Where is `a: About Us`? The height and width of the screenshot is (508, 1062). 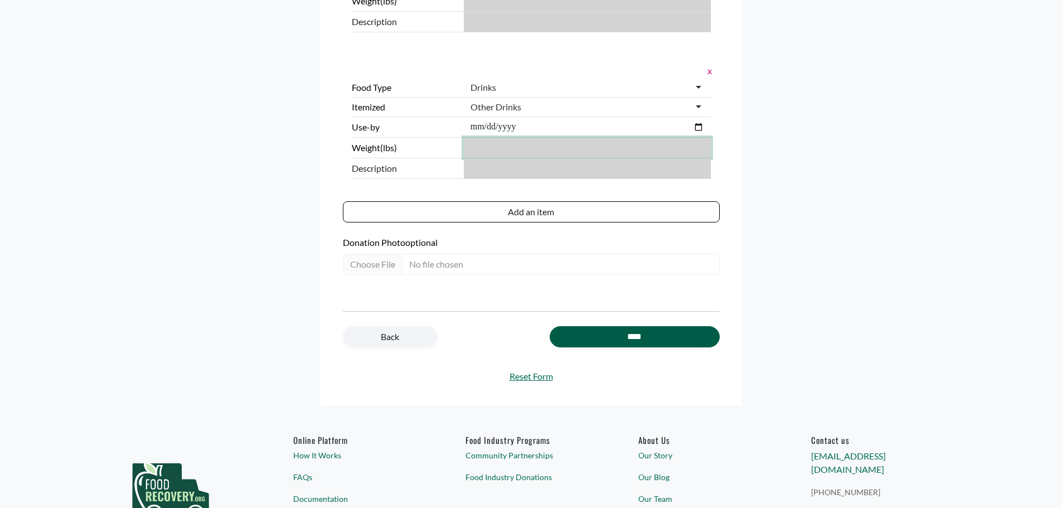 a: About Us is located at coordinates (703, 440).